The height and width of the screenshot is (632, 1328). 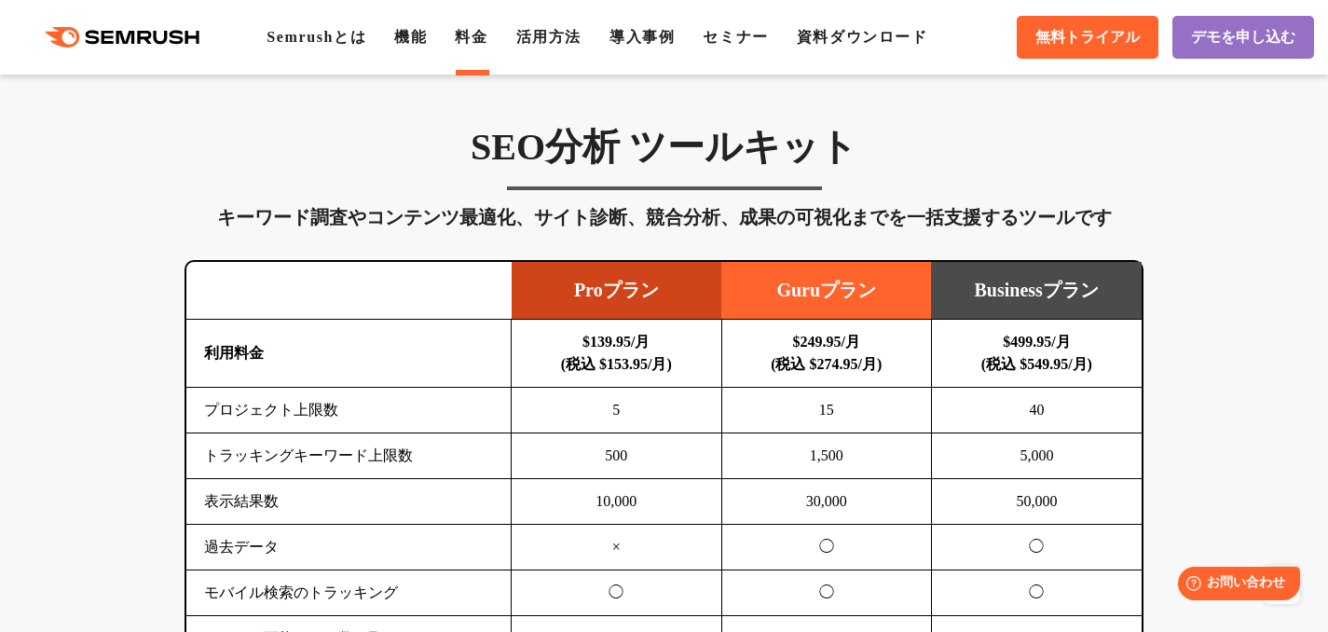 I want to click on td: 30,000, so click(x=825, y=501).